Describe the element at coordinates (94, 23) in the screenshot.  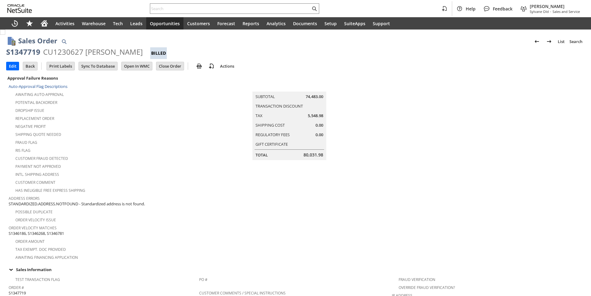
I see `span: Warehouse` at that location.